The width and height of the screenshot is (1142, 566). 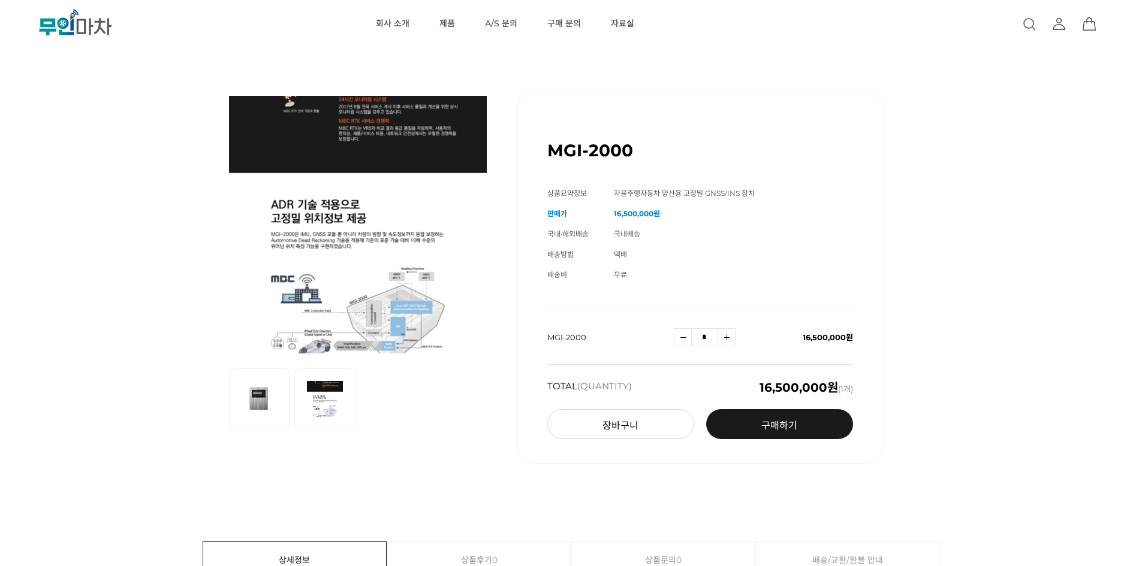 What do you see at coordinates (683, 337) in the screenshot?
I see `a: 수량감소` at bounding box center [683, 337].